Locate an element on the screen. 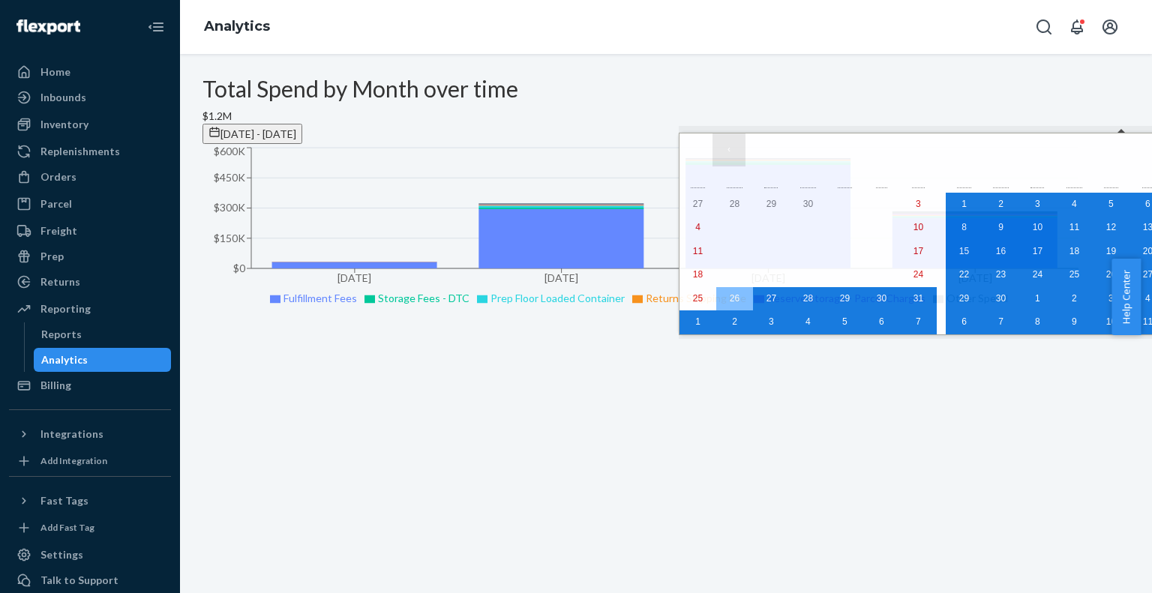 This screenshot has height=593, width=1152. abbr: June 8, 2025 is located at coordinates (964, 227).